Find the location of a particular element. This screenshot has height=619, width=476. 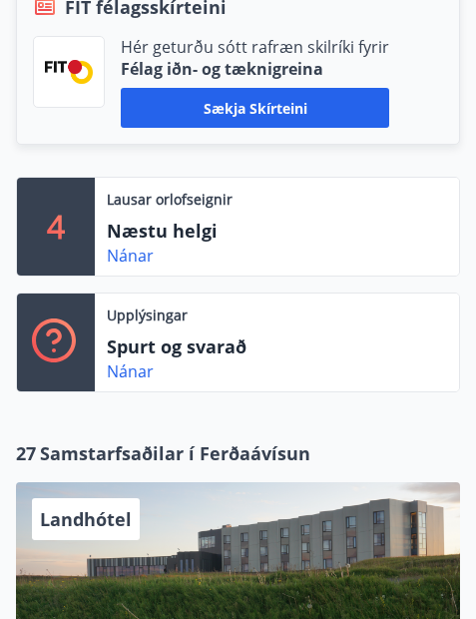

p: Næstu helgi is located at coordinates (207, 231).